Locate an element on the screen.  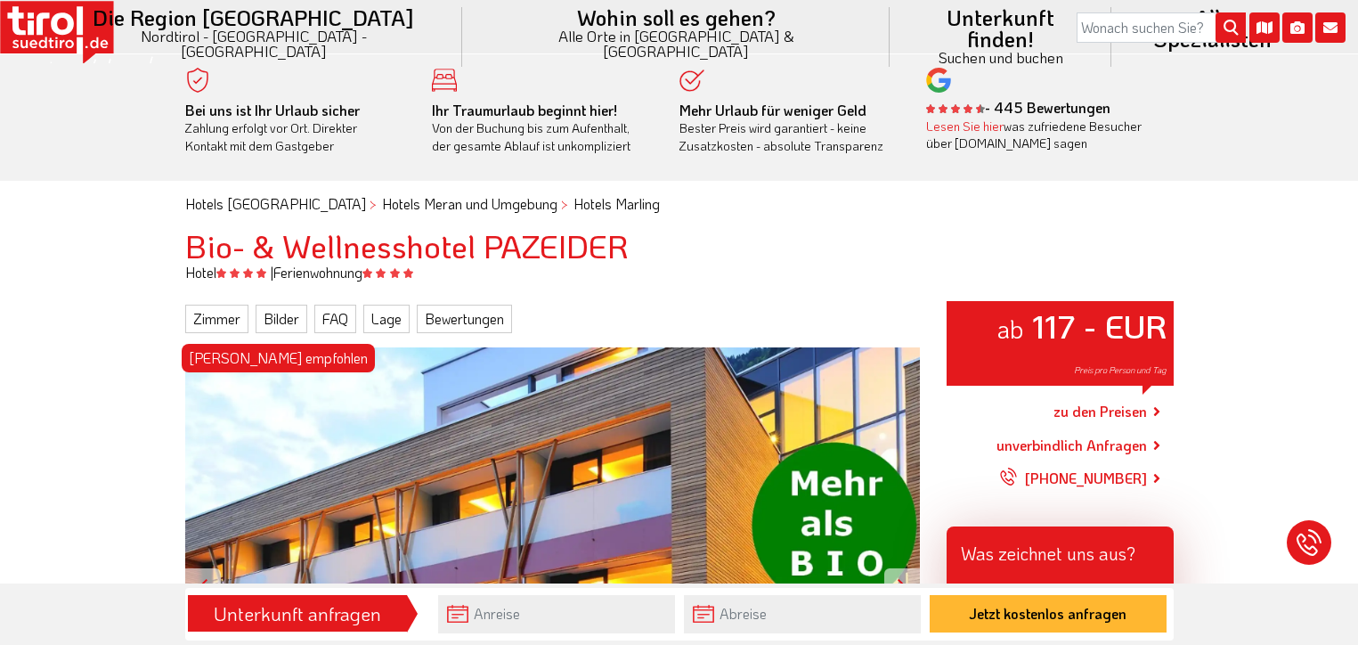
button: Jetzt kostenlos anfragen is located at coordinates (1048, 614).